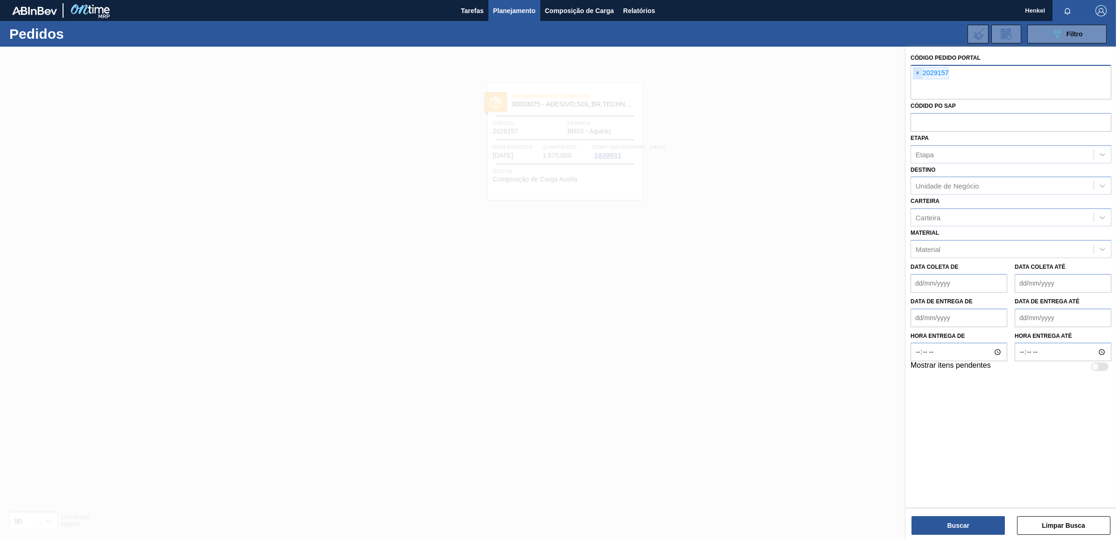  What do you see at coordinates (958, 336) in the screenshot?
I see `label: Hora entrega de` at bounding box center [958, 336].